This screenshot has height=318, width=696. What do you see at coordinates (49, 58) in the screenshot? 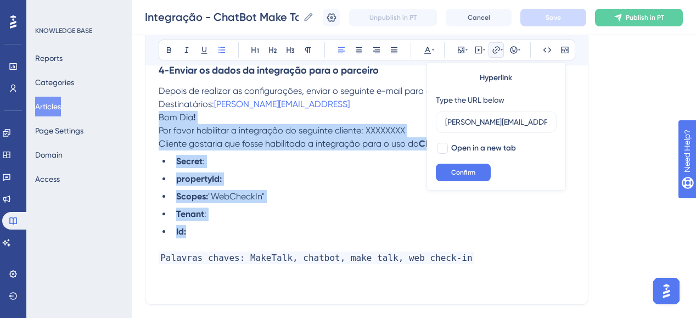
I see `button: Reports` at bounding box center [49, 58].